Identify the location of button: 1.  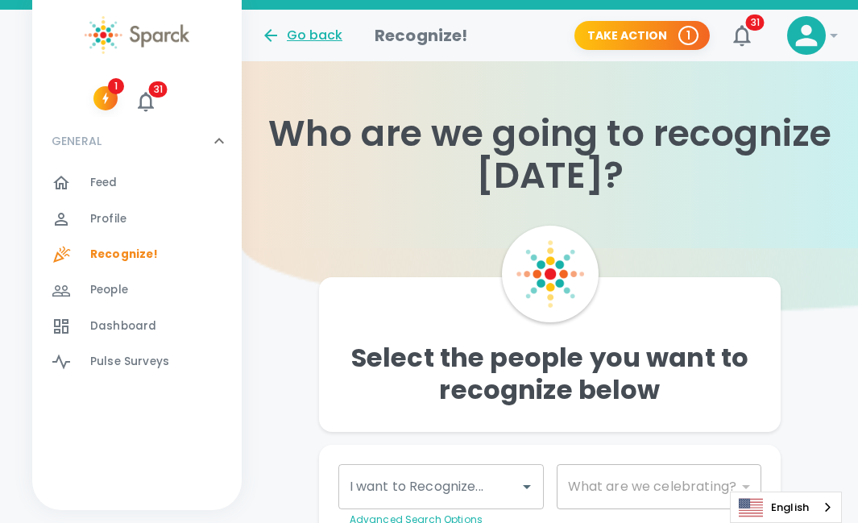
(106, 98).